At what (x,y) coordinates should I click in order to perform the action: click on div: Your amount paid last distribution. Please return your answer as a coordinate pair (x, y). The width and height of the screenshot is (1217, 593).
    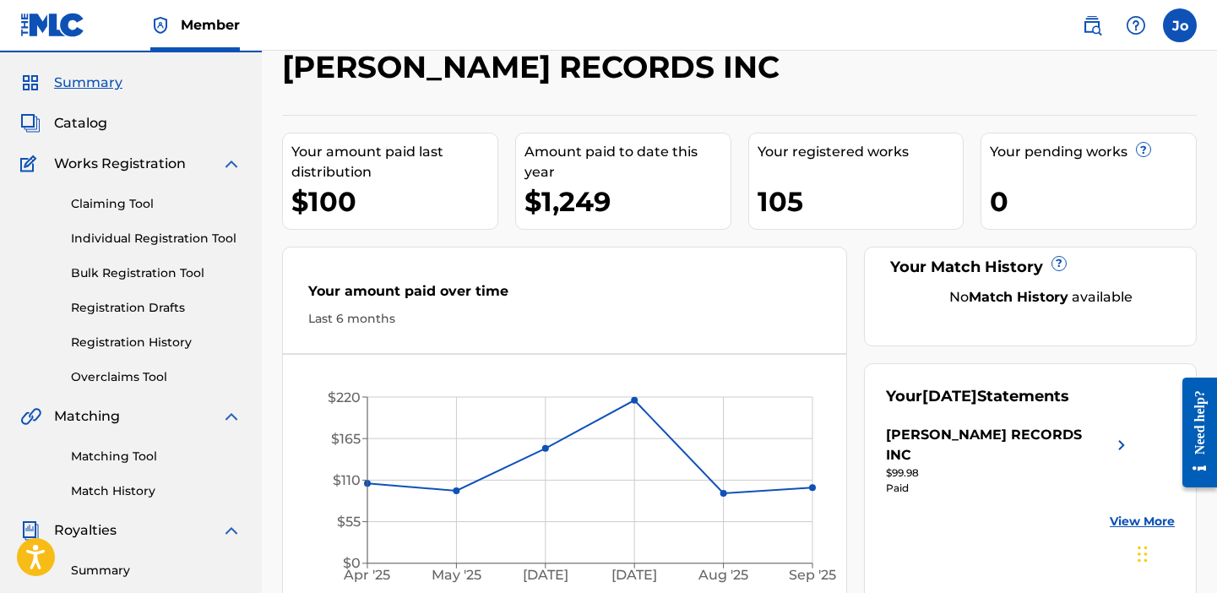
    Looking at the image, I should click on (394, 162).